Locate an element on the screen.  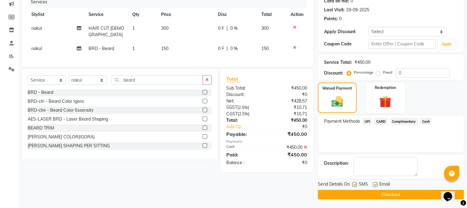
span: SGST is located at coordinates (232, 107).